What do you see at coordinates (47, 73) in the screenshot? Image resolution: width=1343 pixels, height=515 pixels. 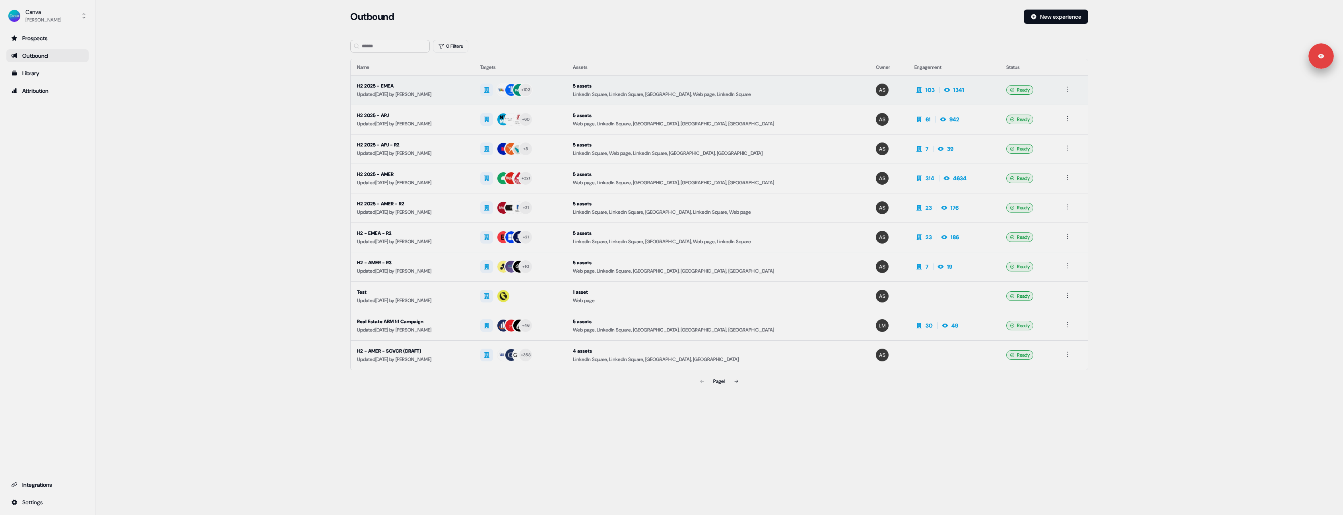 I see `div: Library` at bounding box center [47, 73].